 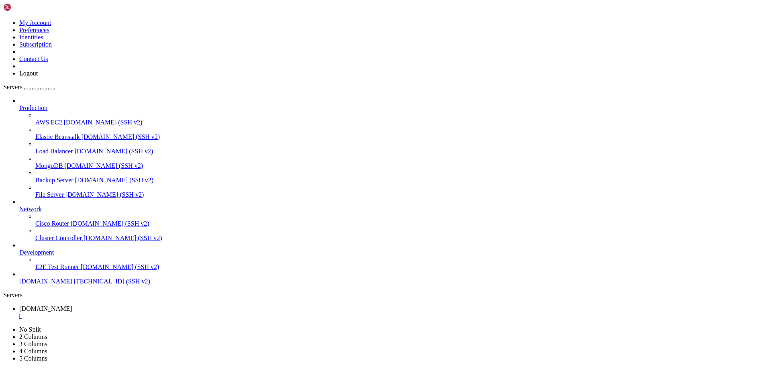 I want to click on a: 3 Columns, so click(x=33, y=344).